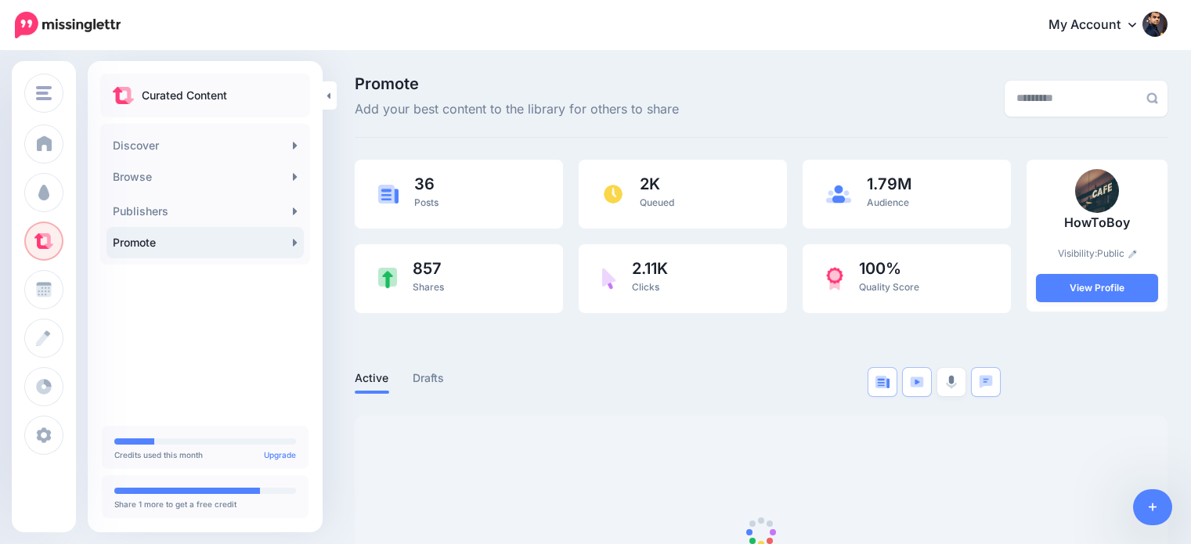  Describe the element at coordinates (428, 269) in the screenshot. I see `span: 857` at that location.